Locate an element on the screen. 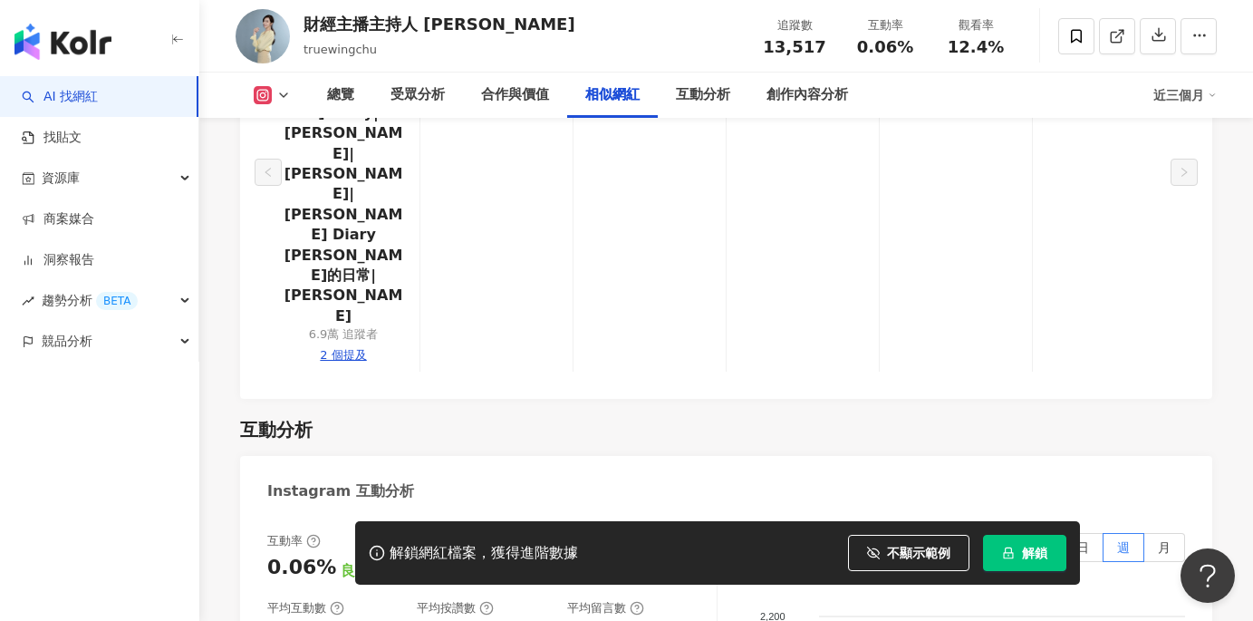  a: 商案媒合 is located at coordinates (58, 219).